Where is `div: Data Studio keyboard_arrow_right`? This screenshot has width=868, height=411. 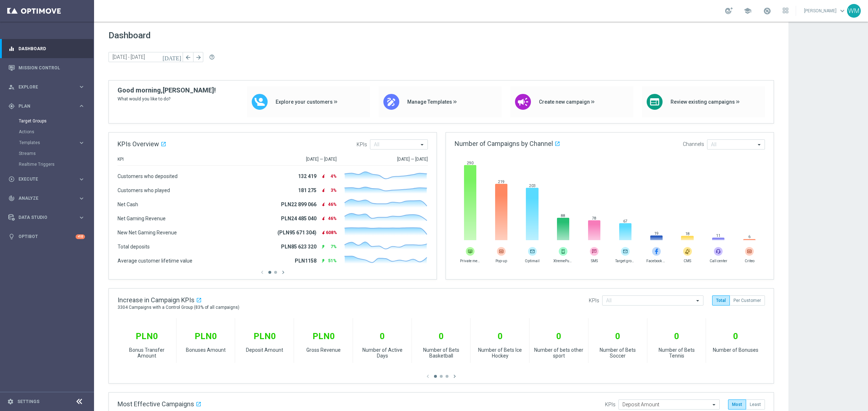
div: Data Studio keyboard_arrow_right is located at coordinates (47, 218).